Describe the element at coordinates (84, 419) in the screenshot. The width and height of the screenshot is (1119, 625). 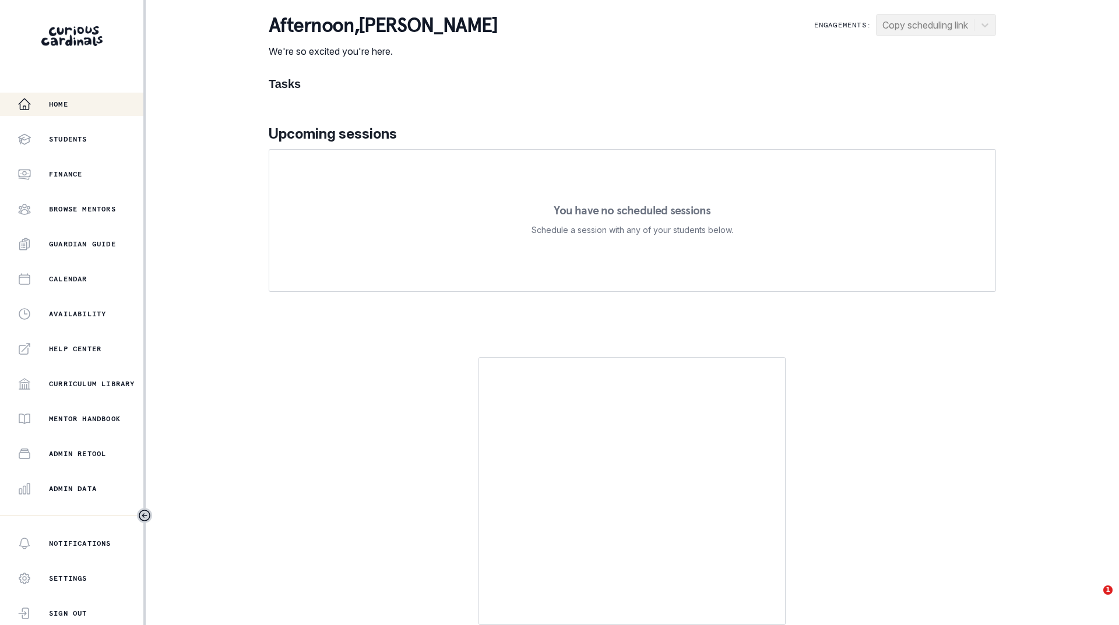
I see `p: Mentor Handbook` at that location.